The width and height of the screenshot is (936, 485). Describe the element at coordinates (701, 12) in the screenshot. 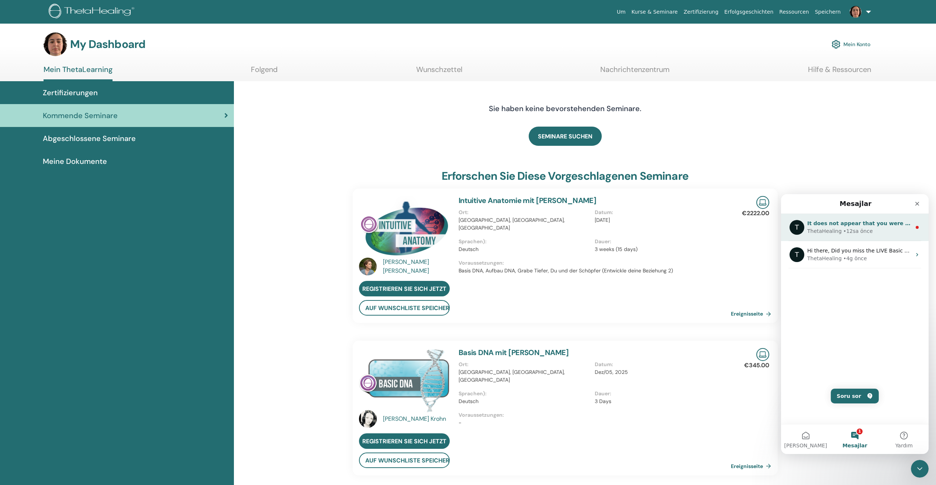

I see `a: Zertifizierung` at that location.